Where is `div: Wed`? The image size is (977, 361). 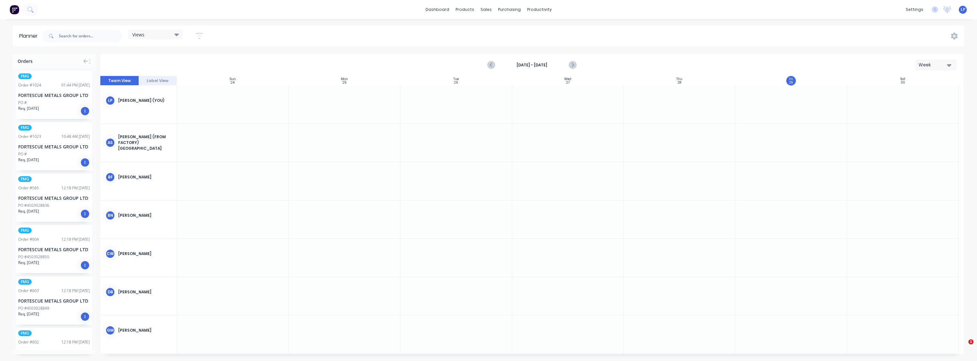 div: Wed is located at coordinates (568, 79).